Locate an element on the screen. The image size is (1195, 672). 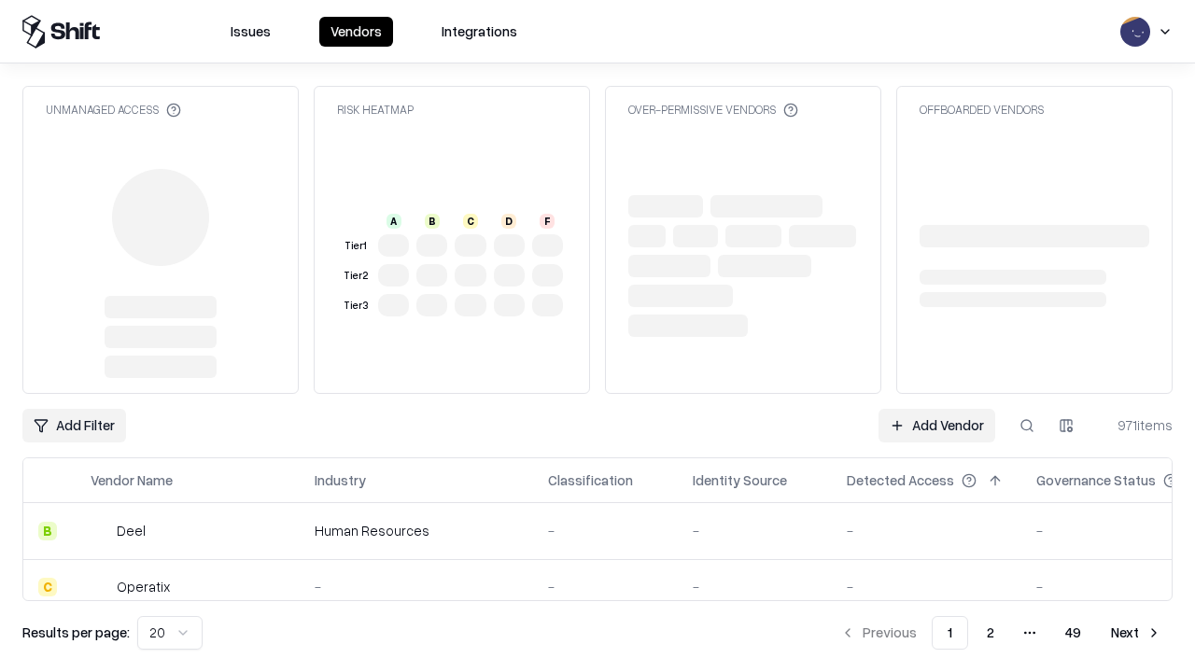
button: Integrations is located at coordinates (479, 32).